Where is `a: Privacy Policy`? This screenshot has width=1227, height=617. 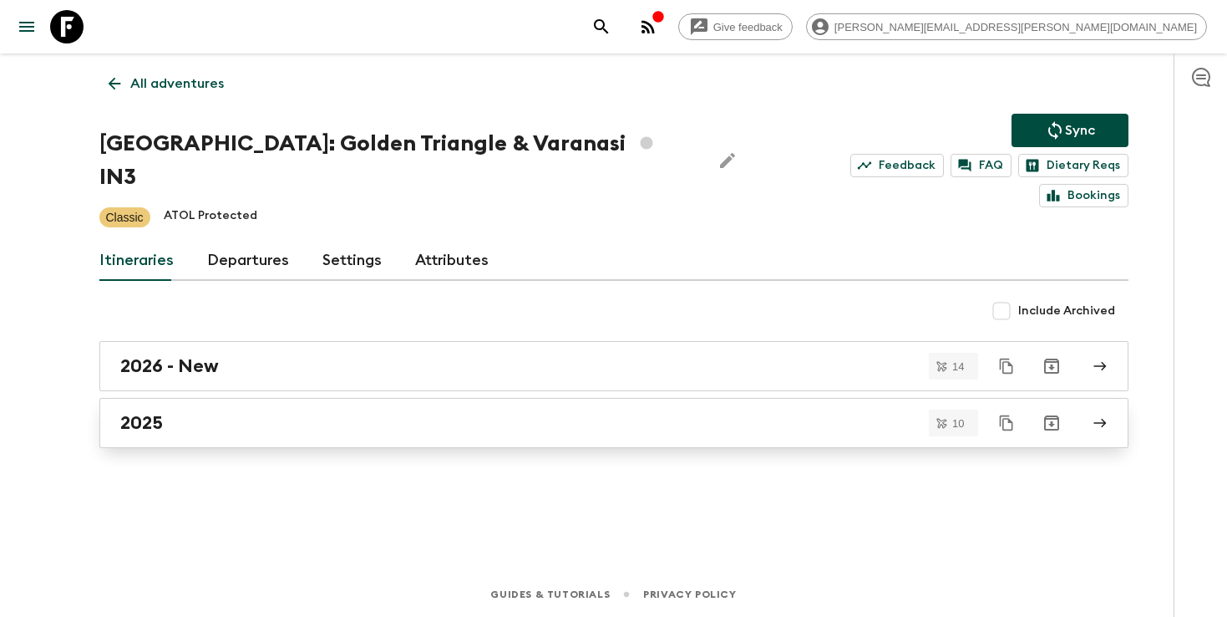 a: Privacy Policy is located at coordinates (689, 594).